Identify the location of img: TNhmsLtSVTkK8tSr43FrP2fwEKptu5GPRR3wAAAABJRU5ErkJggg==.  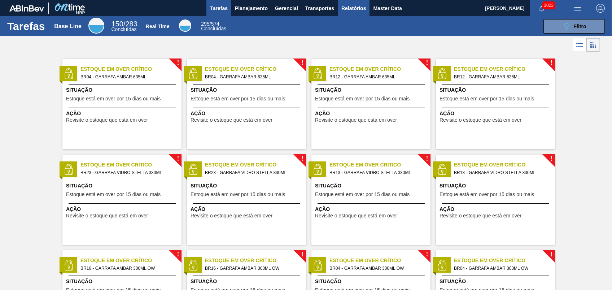
(27, 8).